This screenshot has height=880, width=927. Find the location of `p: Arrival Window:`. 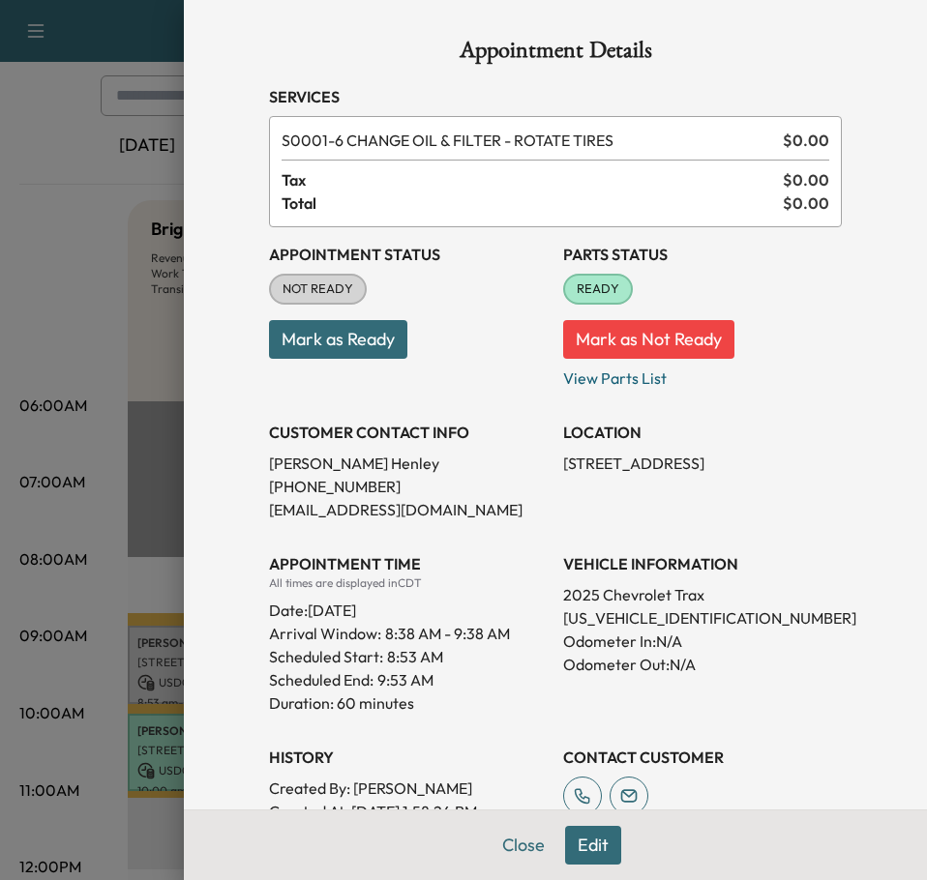

p: Arrival Window: is located at coordinates (408, 634).